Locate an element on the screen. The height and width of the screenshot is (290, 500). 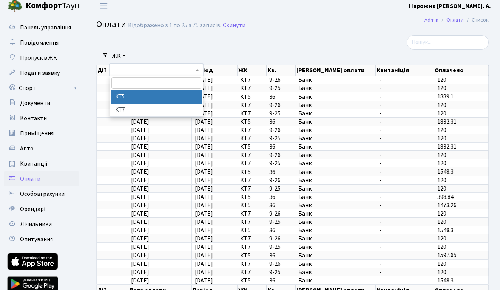
span: 1473.26 is located at coordinates (447, 205).